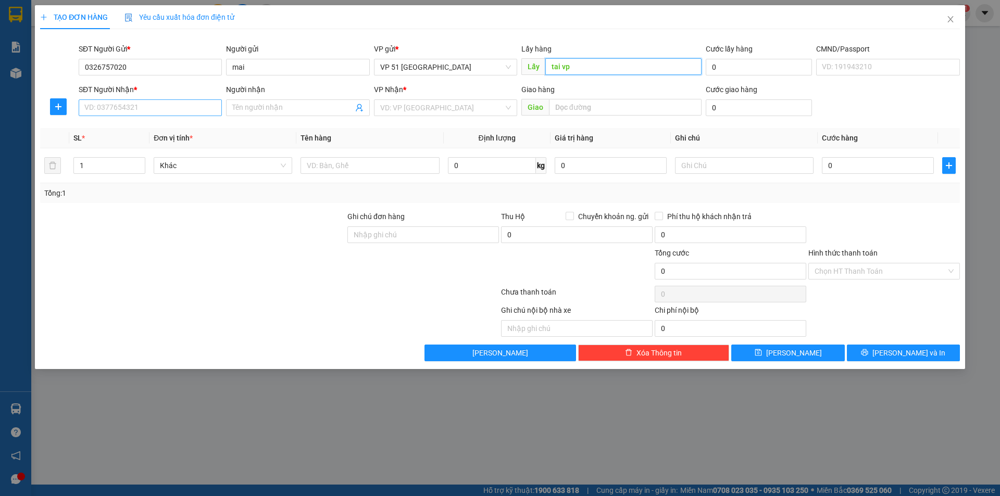  Describe the element at coordinates (297, 90) in the screenshot. I see `div: Người nhận` at that location.